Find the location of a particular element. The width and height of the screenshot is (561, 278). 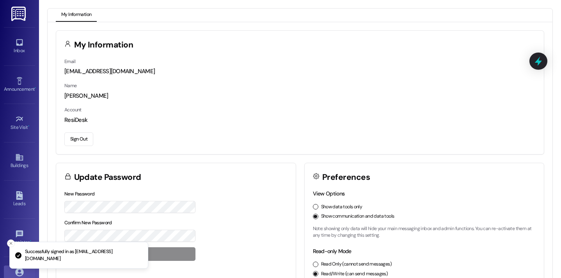

a: Buildings is located at coordinates (19, 161).